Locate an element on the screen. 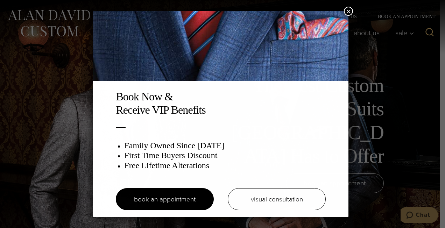  h3: First Time Buyers Discount is located at coordinates (225, 155).